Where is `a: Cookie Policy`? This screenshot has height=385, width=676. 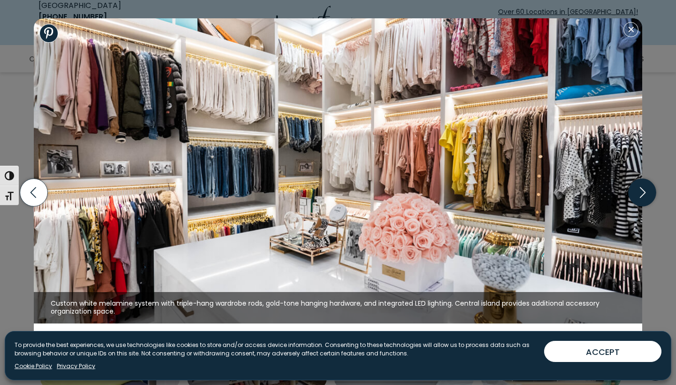
a: Cookie Policy is located at coordinates (33, 366).